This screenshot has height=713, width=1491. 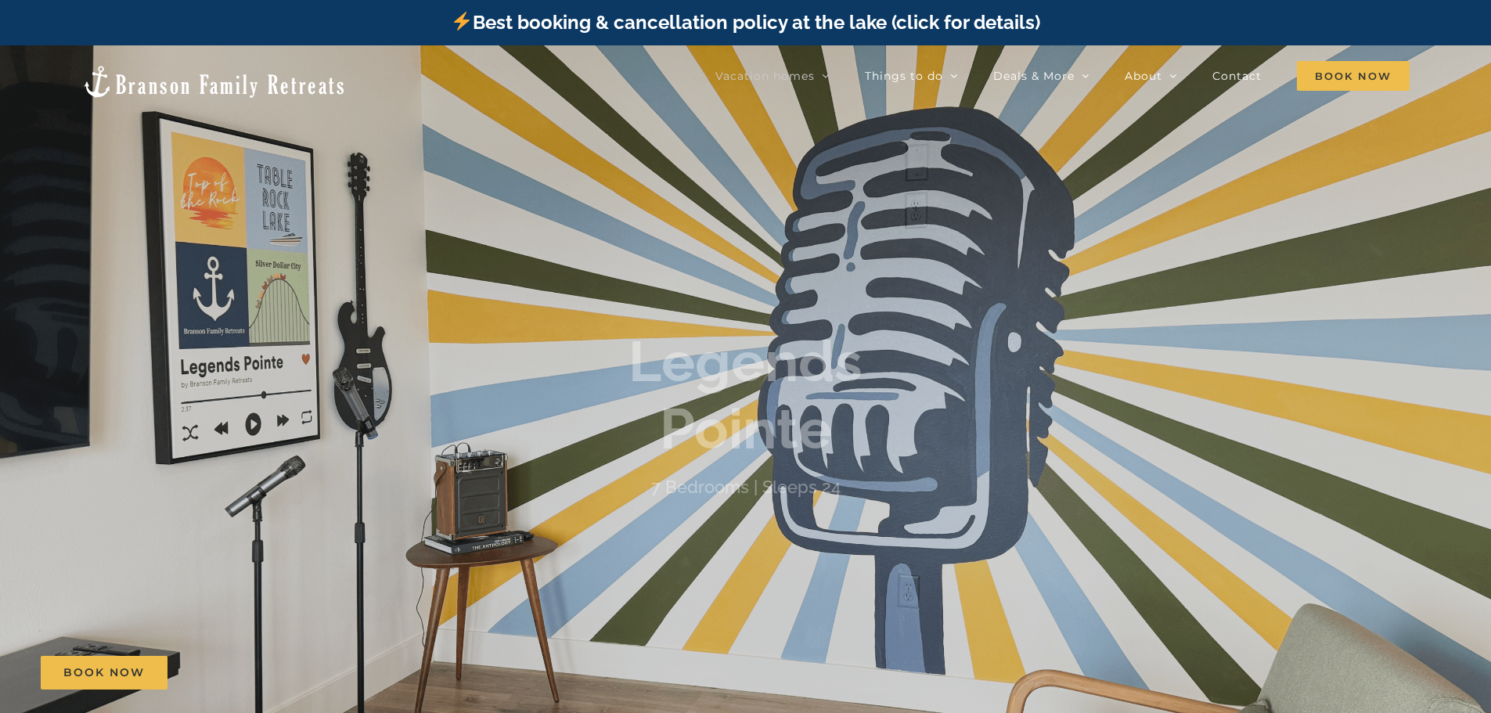 What do you see at coordinates (1237, 76) in the screenshot?
I see `span: Contact` at bounding box center [1237, 76].